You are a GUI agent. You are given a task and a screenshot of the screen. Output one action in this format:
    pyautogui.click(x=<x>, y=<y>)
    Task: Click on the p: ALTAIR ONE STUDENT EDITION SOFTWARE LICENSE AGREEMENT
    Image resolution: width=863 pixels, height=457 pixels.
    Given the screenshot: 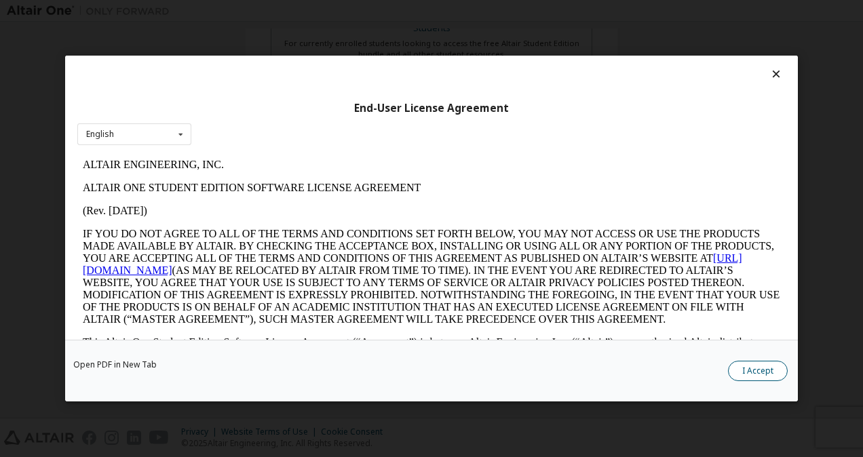 What is the action you would take?
    pyautogui.click(x=354, y=35)
    